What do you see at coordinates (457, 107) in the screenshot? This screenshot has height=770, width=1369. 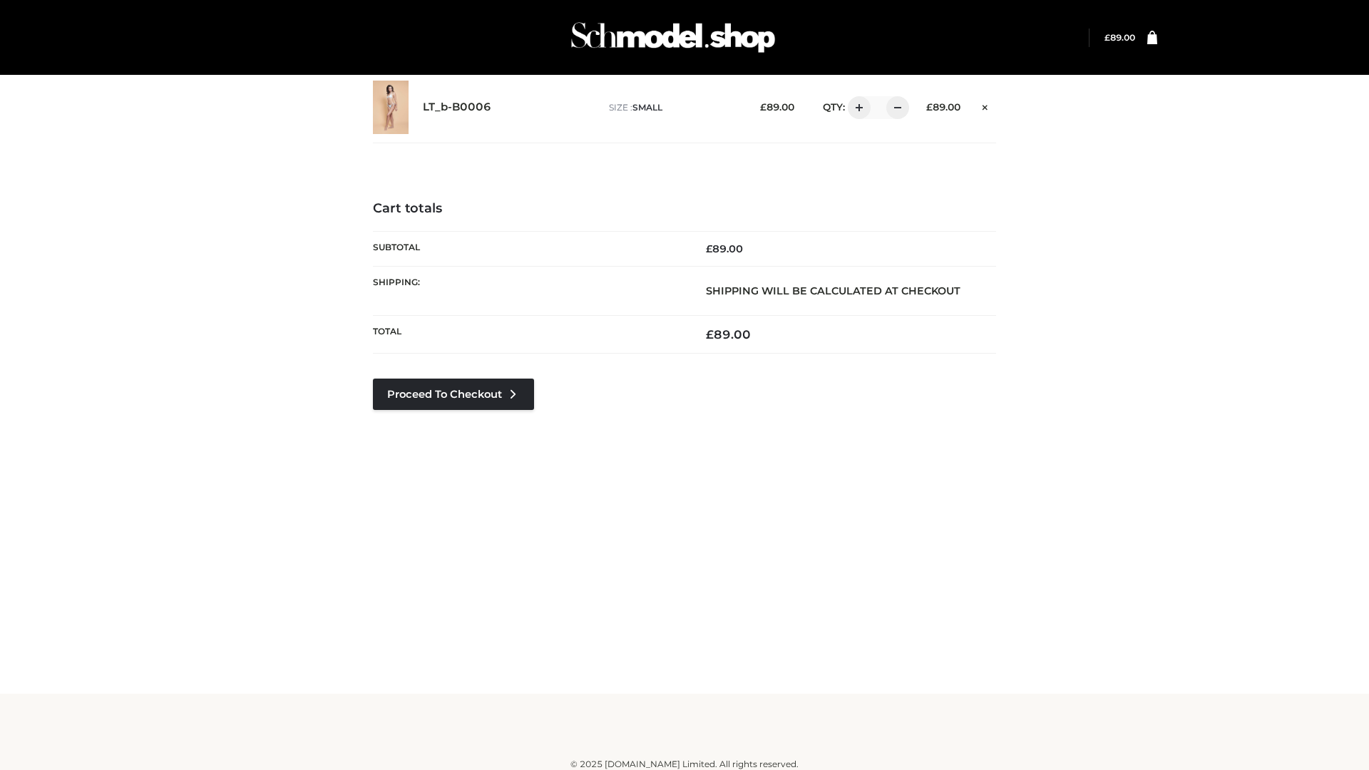 I see `a: LT_b-B0006` at bounding box center [457, 107].